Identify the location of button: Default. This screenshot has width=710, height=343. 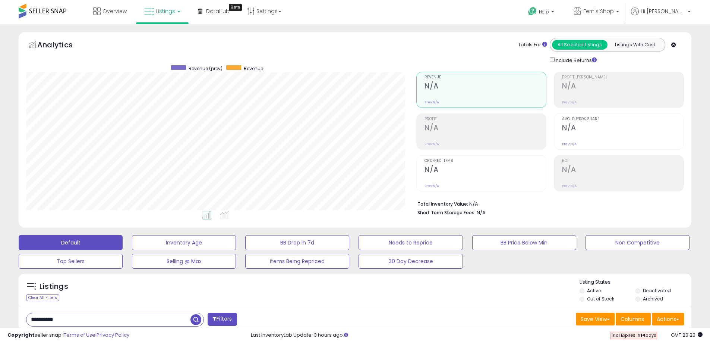
(70, 242).